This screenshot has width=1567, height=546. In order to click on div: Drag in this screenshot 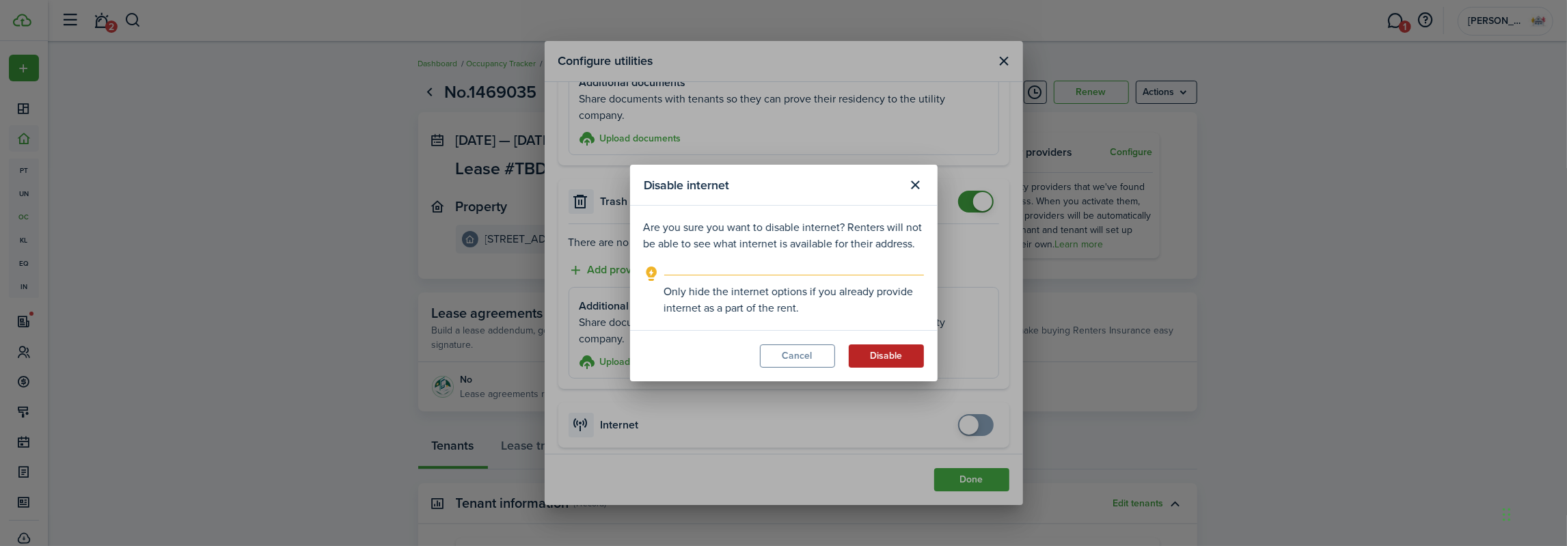, I will do `click(1507, 515)`.